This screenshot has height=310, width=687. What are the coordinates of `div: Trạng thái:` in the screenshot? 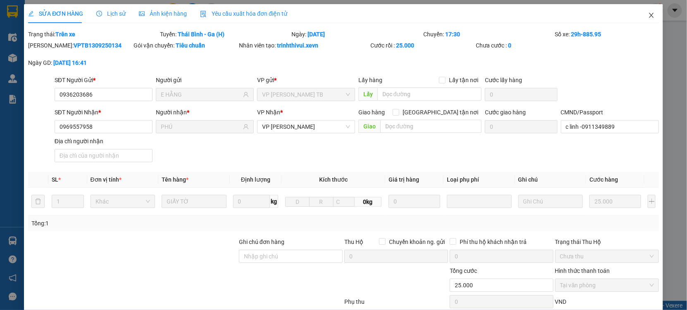 It's located at (93, 34).